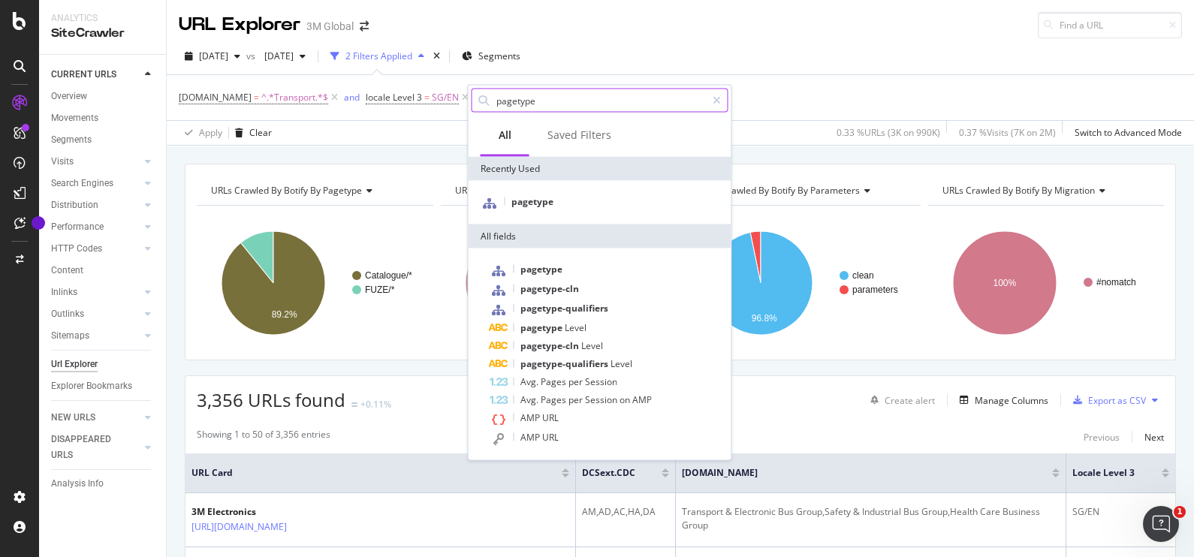 The image size is (1194, 557). I want to click on div: Transport & Electronic Bus Group,Safety & Industrial Bus Group,Health Care Business Group, so click(871, 519).